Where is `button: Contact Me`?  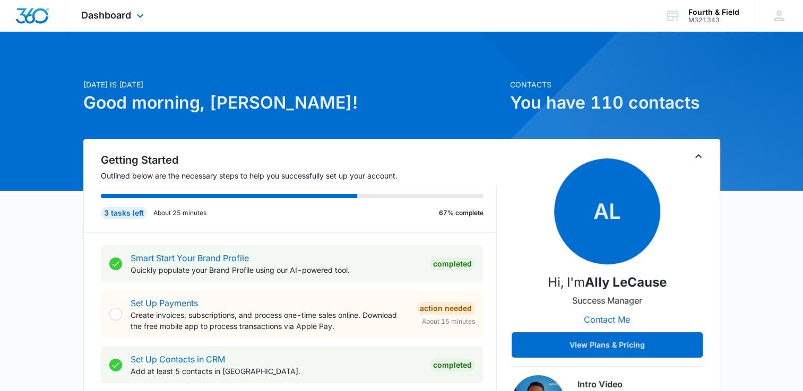 button: Contact Me is located at coordinates (606, 320).